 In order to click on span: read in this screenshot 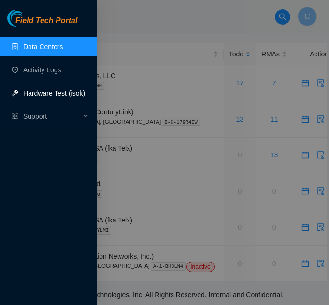, I will do `click(15, 116)`.